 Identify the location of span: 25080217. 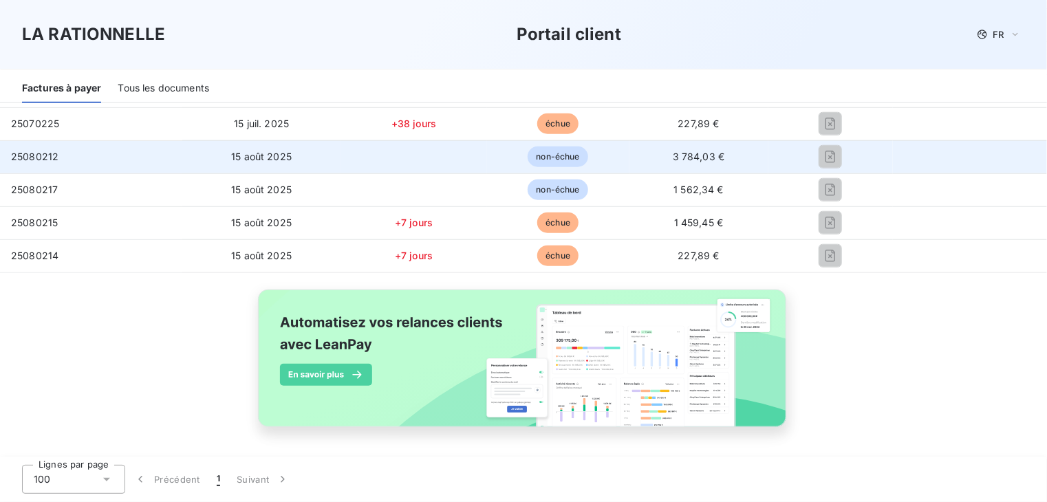
(34, 189).